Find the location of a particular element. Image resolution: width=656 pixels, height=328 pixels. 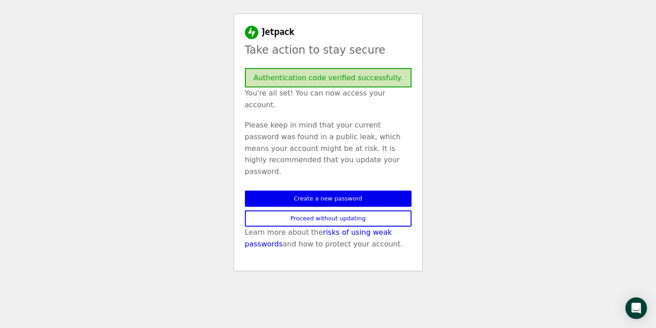

a: risks of using weak passwords is located at coordinates (318, 238).